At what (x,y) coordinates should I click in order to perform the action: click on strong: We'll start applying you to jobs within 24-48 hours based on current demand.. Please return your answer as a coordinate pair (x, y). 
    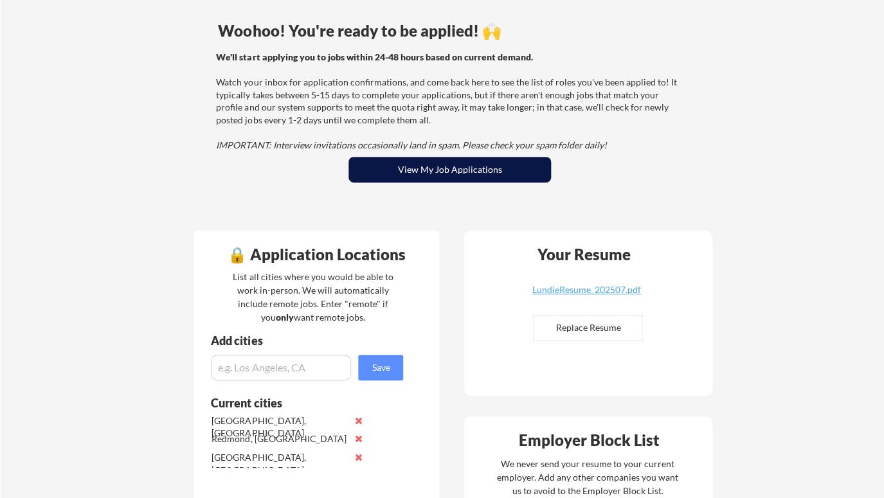
    Looking at the image, I should click on (374, 57).